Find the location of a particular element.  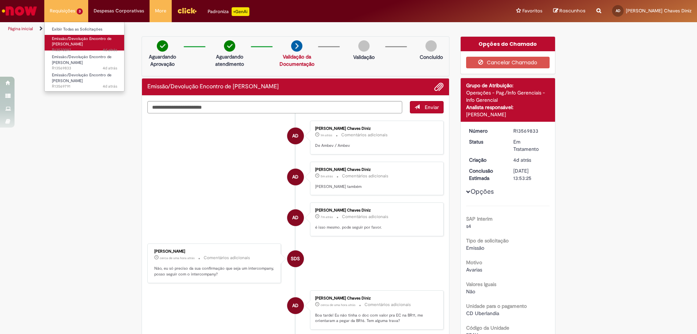

b: Código da Unidade is located at coordinates (488, 328).